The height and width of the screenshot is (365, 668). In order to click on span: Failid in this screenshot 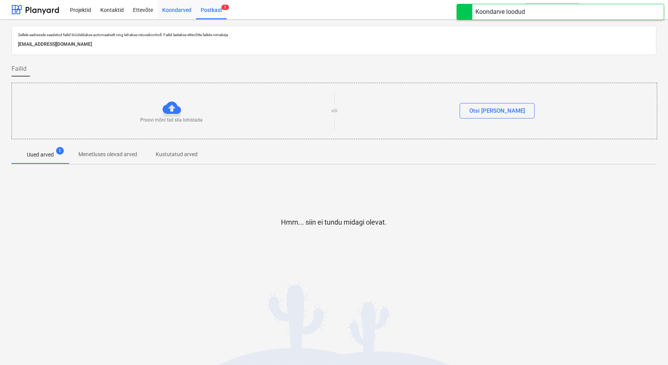, I will do `click(19, 69)`.